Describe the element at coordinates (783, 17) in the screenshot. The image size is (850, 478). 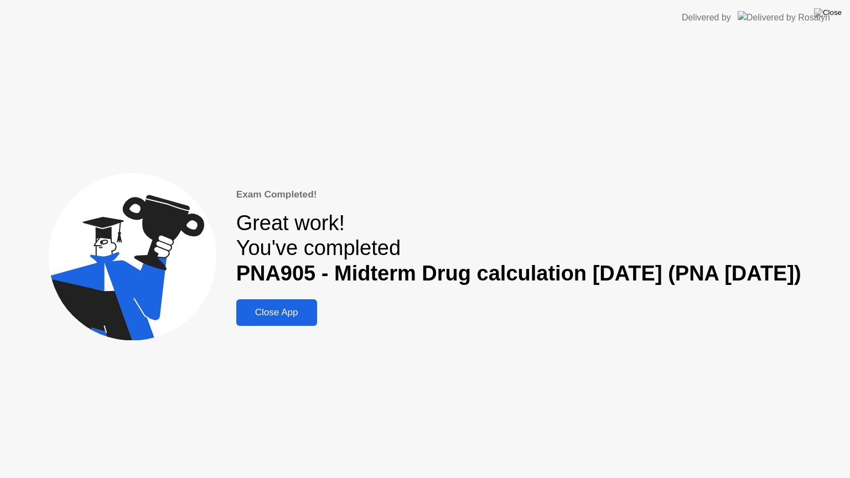
I see `img: Delivered by Rosalyn` at that location.